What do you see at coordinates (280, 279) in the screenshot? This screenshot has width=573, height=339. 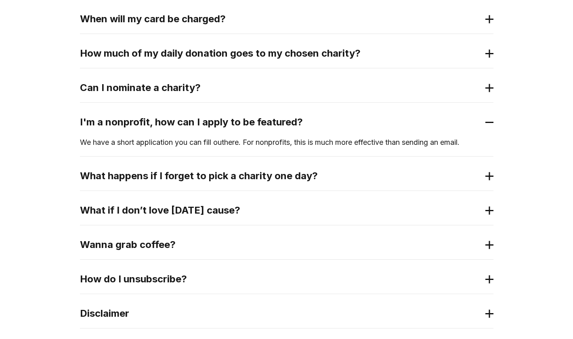 I see `h2: How do I unsubscribe?` at bounding box center [280, 279].